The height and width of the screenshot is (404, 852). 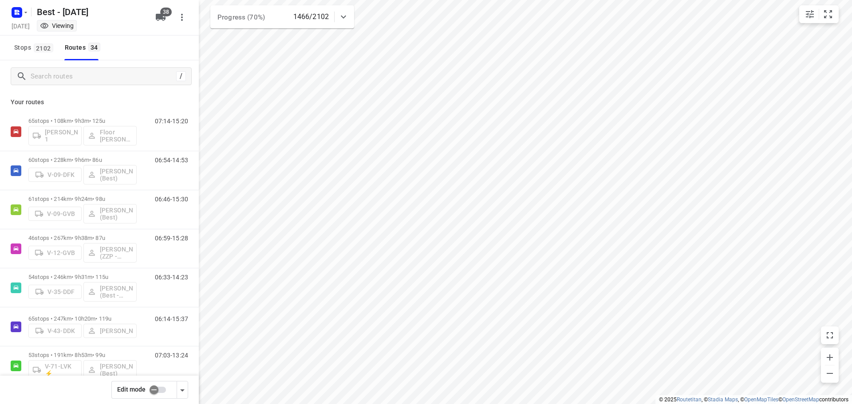 I want to click on div: Viewing, so click(x=57, y=26).